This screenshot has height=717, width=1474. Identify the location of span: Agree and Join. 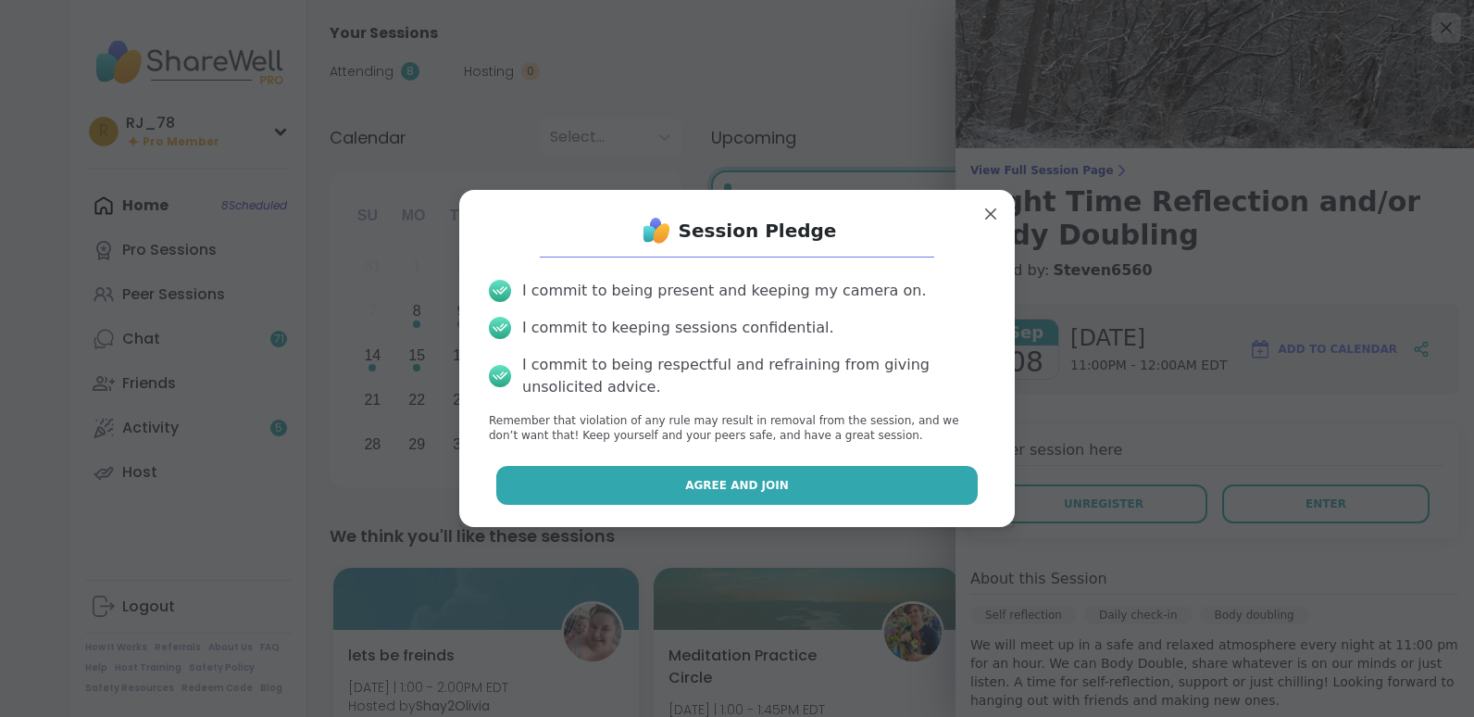
(737, 485).